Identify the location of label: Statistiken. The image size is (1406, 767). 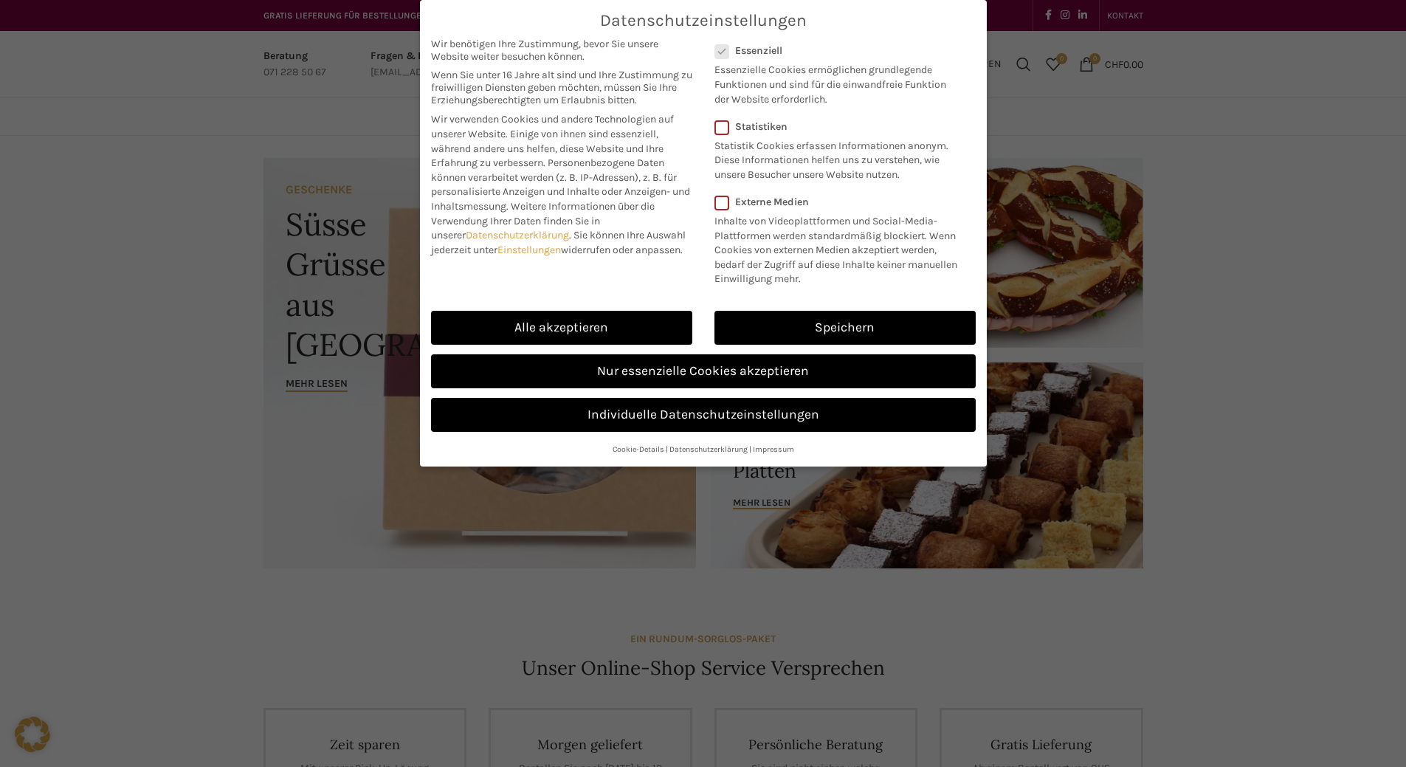
(835, 126).